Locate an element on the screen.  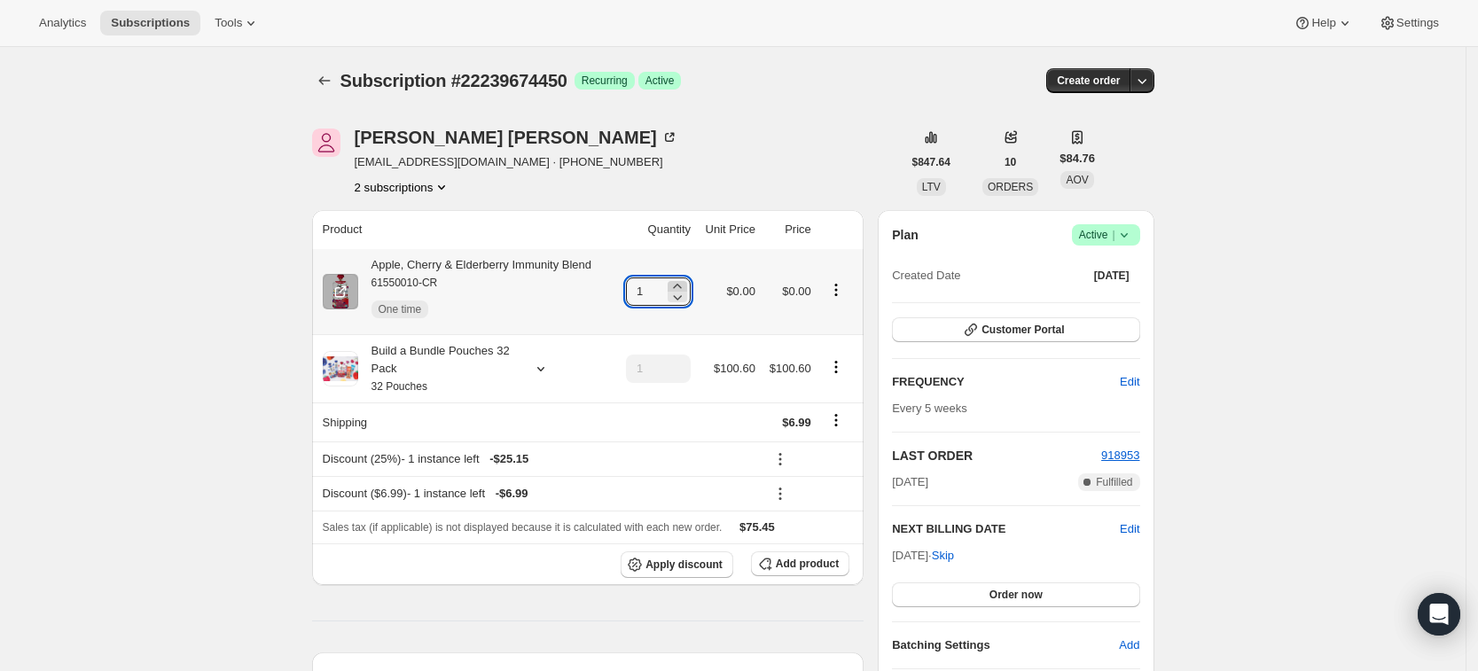
span: Apply discount is located at coordinates (684, 565).